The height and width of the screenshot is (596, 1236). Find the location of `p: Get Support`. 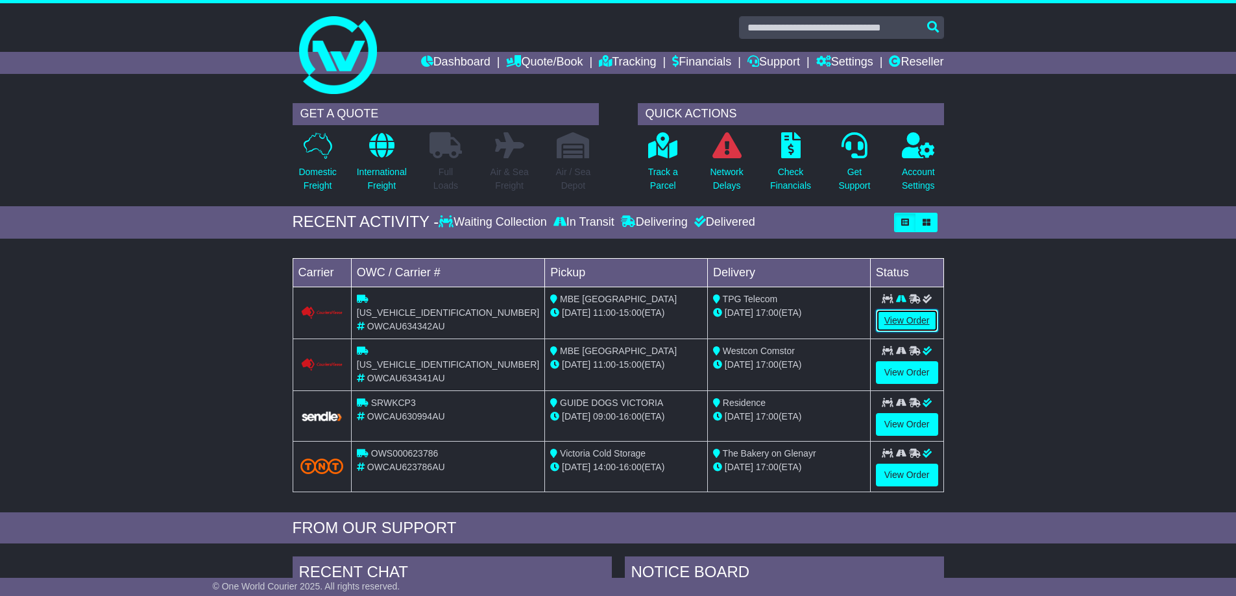

p: Get Support is located at coordinates (854, 179).